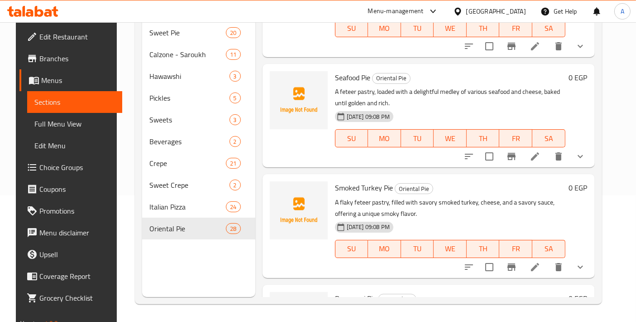 This screenshot has width=636, height=322. I want to click on a: Sections, so click(75, 102).